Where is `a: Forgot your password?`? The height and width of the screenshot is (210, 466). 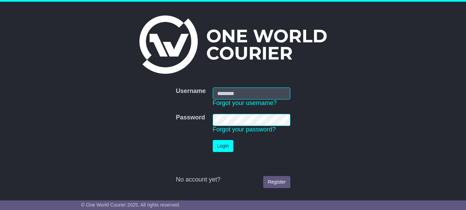
a: Forgot your password? is located at coordinates (245, 129).